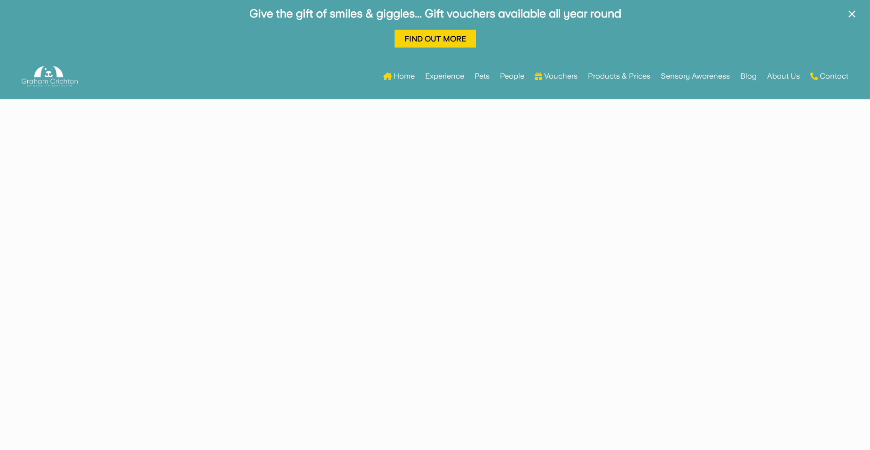 This screenshot has height=450, width=870. I want to click on a: People, so click(512, 76).